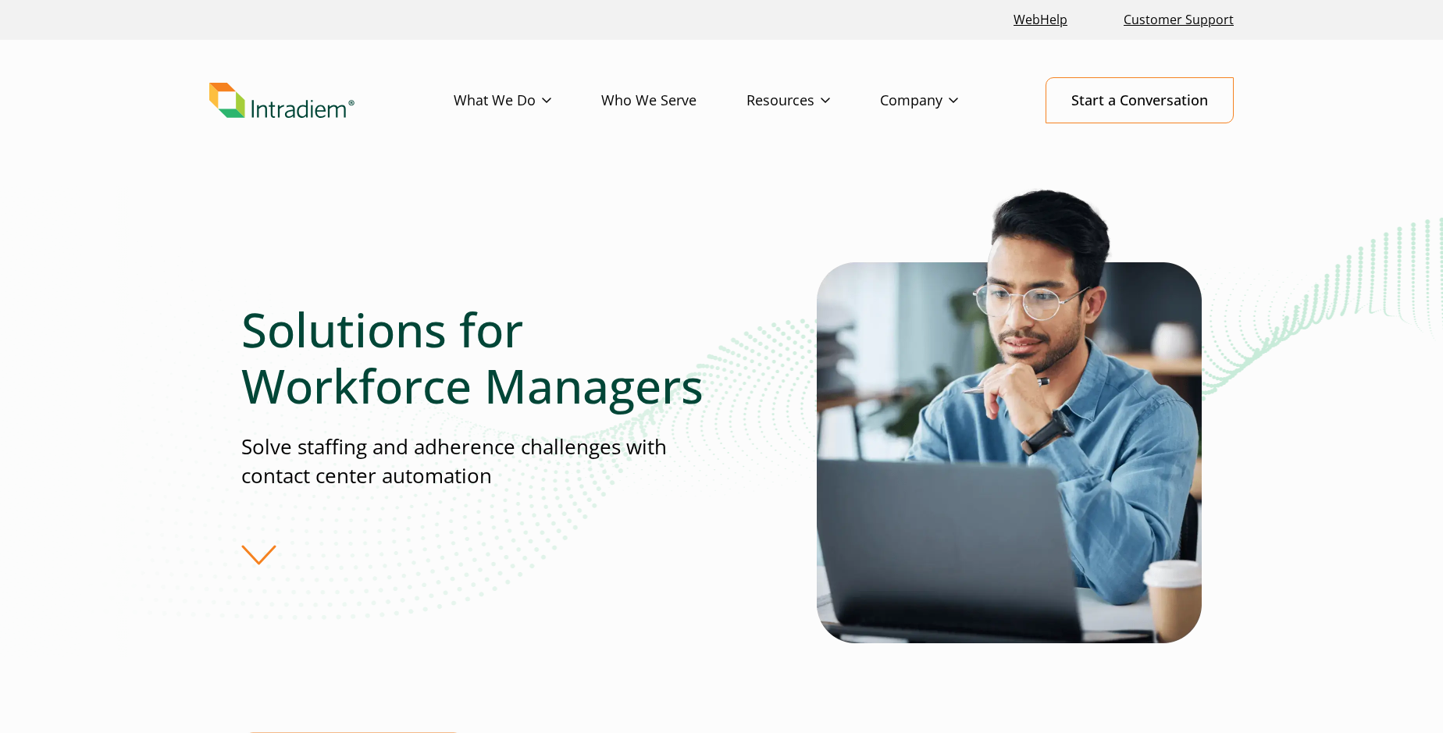  What do you see at coordinates (1178, 20) in the screenshot?
I see `a: Customer Support` at bounding box center [1178, 20].